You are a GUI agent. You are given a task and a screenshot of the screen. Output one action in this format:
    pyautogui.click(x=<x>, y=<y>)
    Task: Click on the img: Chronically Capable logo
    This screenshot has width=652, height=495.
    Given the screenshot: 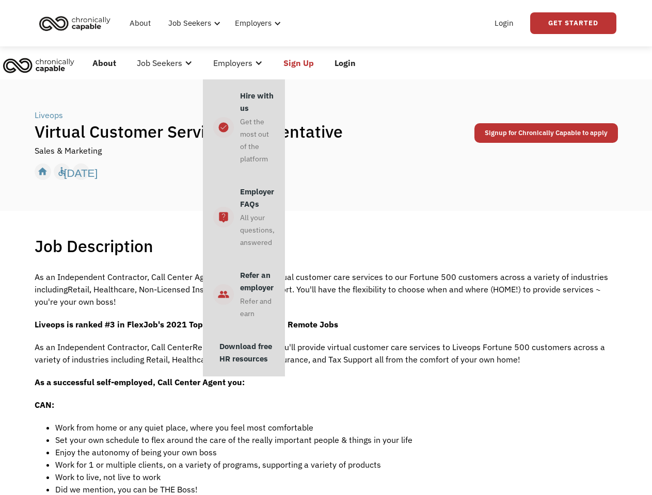 What is the action you would take?
    pyautogui.click(x=75, y=23)
    